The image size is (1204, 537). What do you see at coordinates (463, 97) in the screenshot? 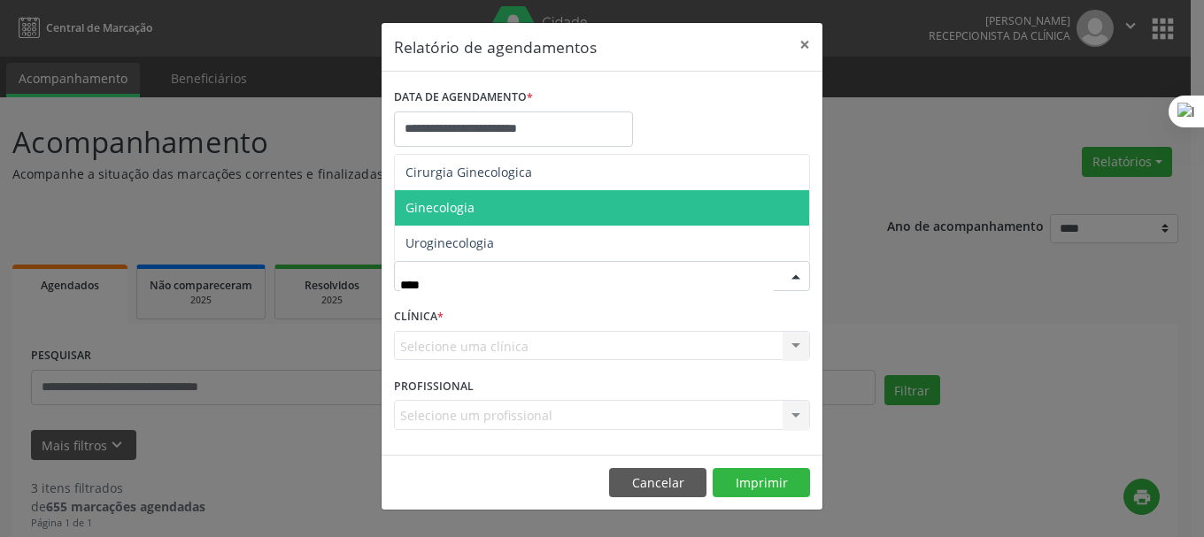
I see `label: DATA DE AGENDAMENTO` at bounding box center [463, 97].